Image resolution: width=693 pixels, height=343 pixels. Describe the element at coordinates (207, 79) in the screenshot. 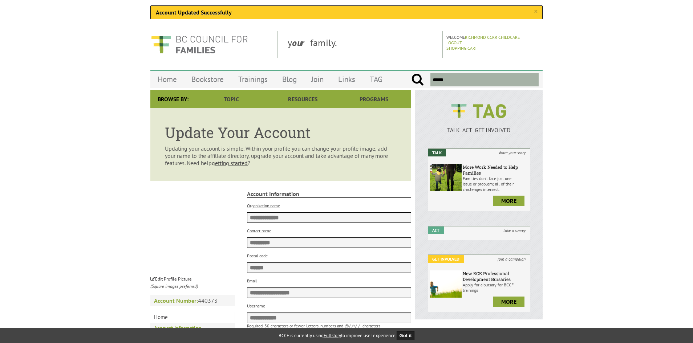

I see `a: Bookstore` at that location.